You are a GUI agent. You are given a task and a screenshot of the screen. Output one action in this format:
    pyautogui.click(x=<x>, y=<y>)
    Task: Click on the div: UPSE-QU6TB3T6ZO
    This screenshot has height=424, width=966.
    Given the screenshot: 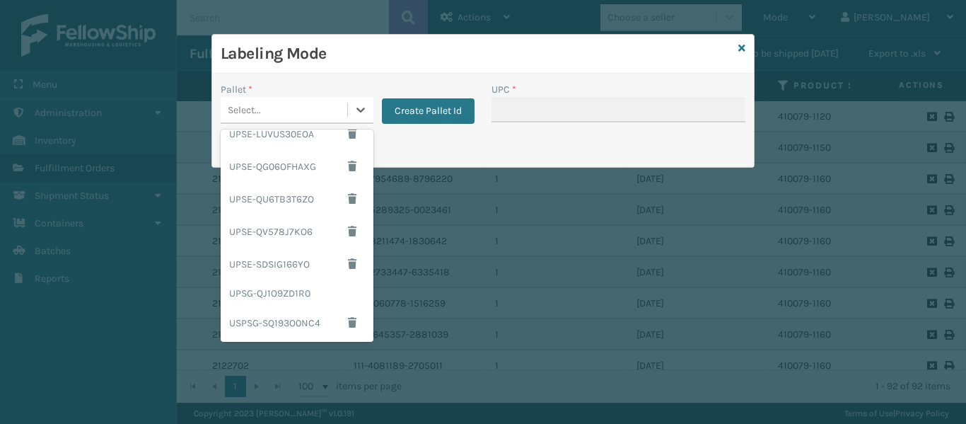 What is the action you would take?
    pyautogui.click(x=297, y=199)
    